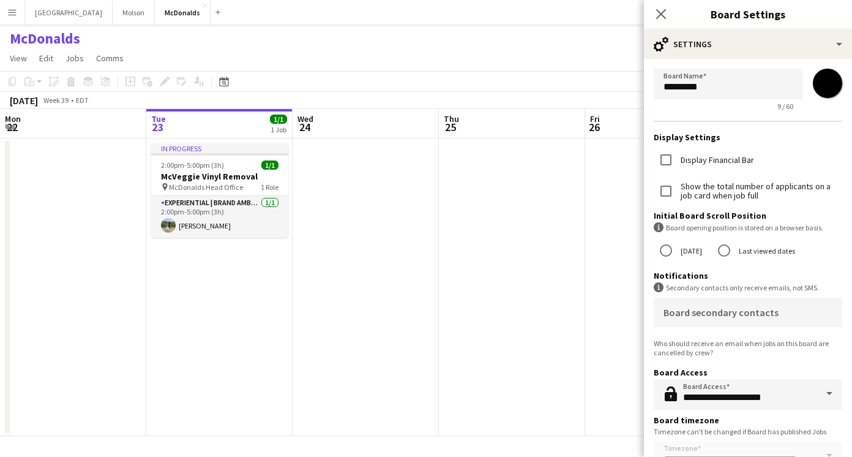  I want to click on div: Secondary contacts only receive emails, not SMS., so click(748, 287).